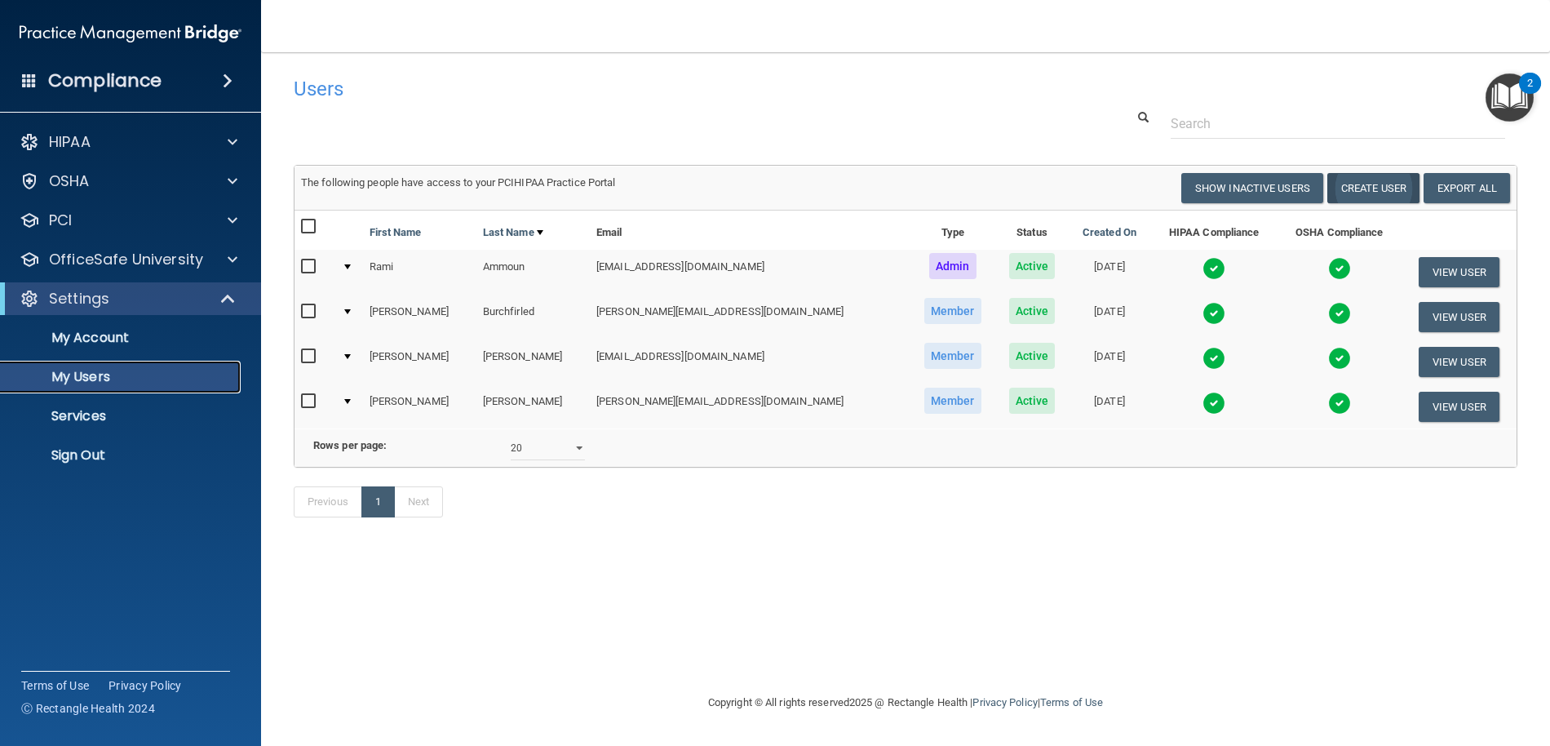 The image size is (1550, 746). What do you see at coordinates (122, 455) in the screenshot?
I see `p: Sign Out` at bounding box center [122, 455].